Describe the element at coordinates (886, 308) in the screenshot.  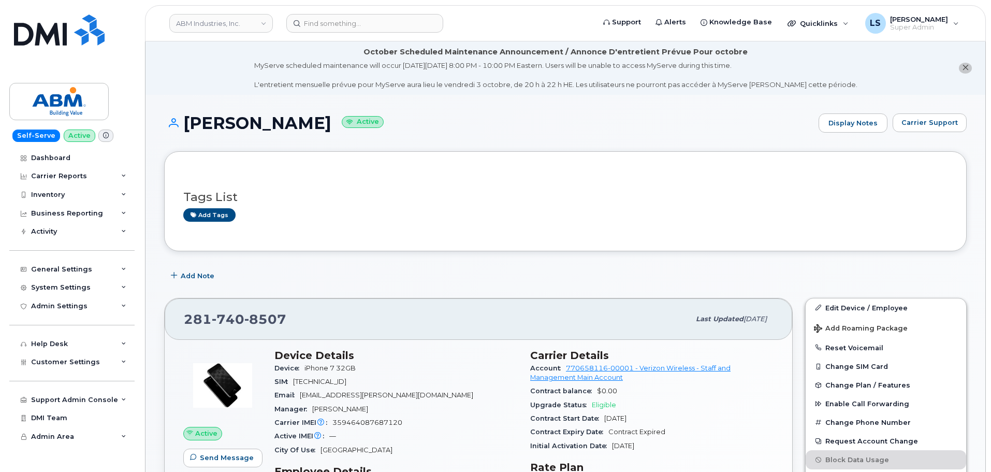
I see `a: Edit Device / Employee` at that location.